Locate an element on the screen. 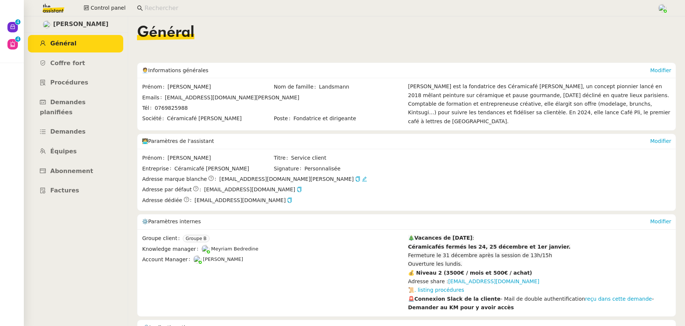 Image resolution: width=685 pixels, height=326 pixels. a: Demandes planifiées is located at coordinates (76, 107).